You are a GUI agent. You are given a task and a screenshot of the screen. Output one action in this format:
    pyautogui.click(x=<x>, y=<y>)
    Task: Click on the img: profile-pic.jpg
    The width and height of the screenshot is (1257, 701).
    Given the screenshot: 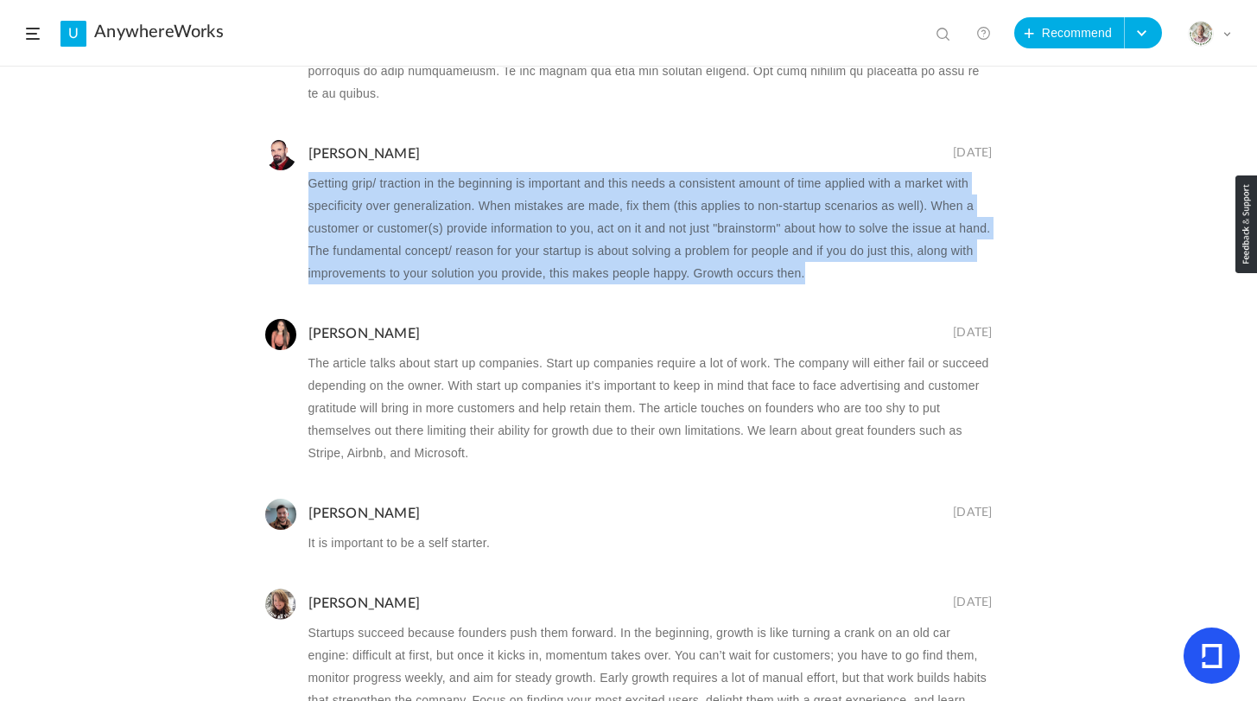 What is the action you would take?
    pyautogui.click(x=281, y=514)
    